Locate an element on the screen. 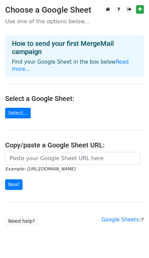 The width and height of the screenshot is (149, 258). h4: Copy/paste a Google Sheet URL: is located at coordinates (74, 145).